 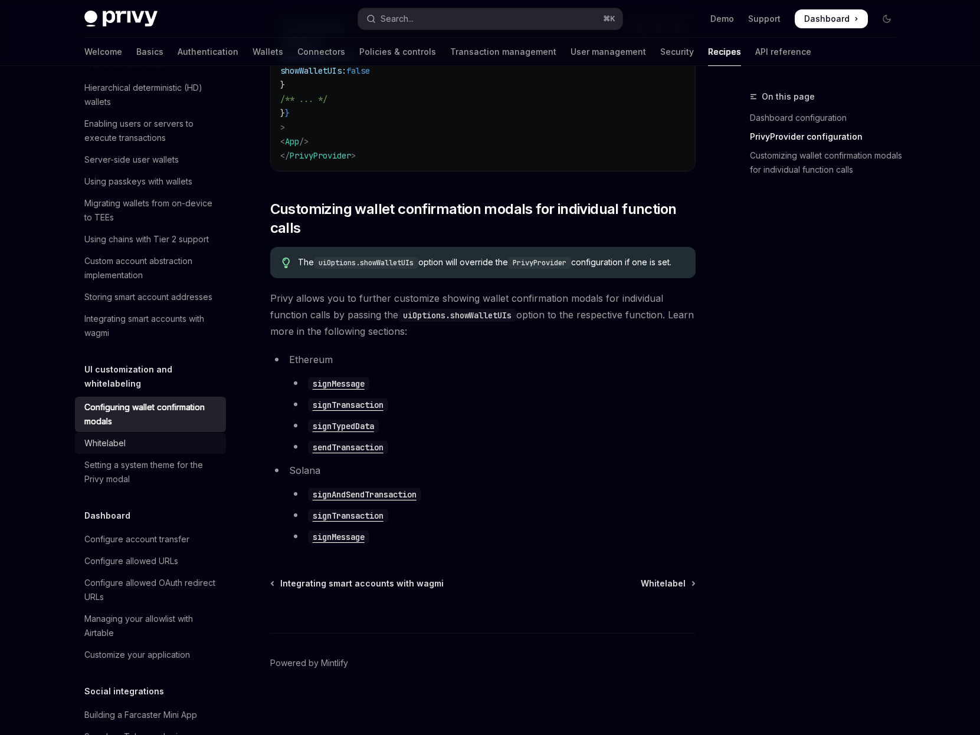 What do you see at coordinates (121, 19) in the screenshot?
I see `img: dark logo` at bounding box center [121, 19].